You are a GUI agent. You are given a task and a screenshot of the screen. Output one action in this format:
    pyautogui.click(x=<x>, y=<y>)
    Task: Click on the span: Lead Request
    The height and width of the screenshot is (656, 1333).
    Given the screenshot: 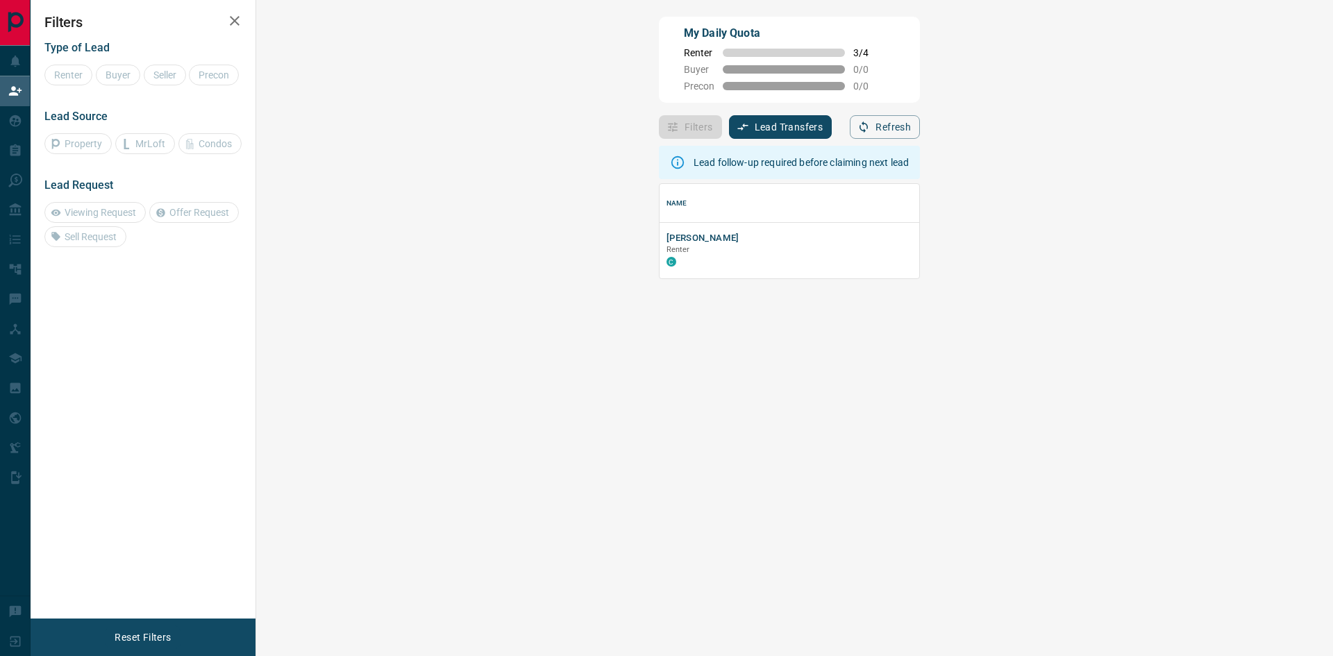 What is the action you would take?
    pyautogui.click(x=78, y=185)
    